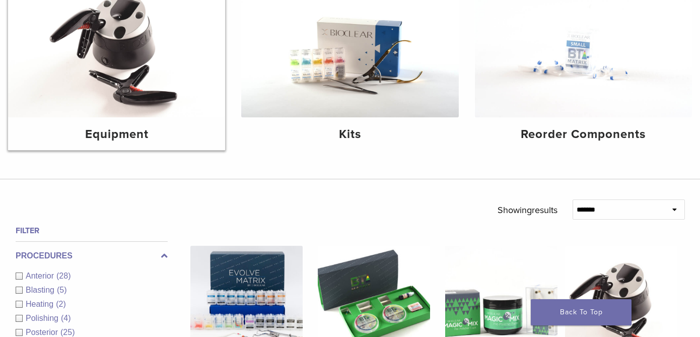 Image resolution: width=700 pixels, height=337 pixels. I want to click on label: Procedures, so click(92, 256).